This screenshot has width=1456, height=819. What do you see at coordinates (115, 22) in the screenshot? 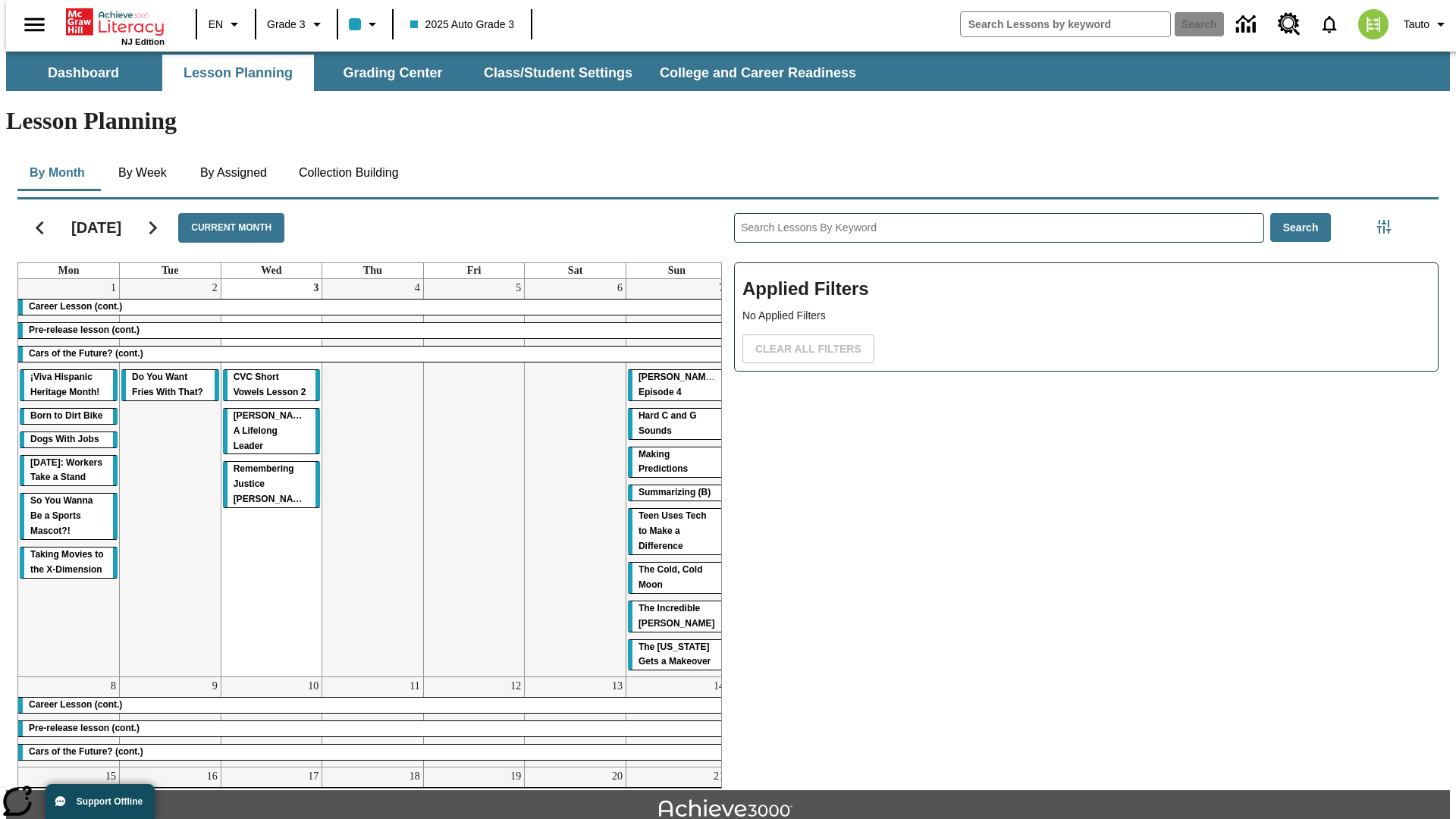
I see `a: Home` at bounding box center [115, 22].